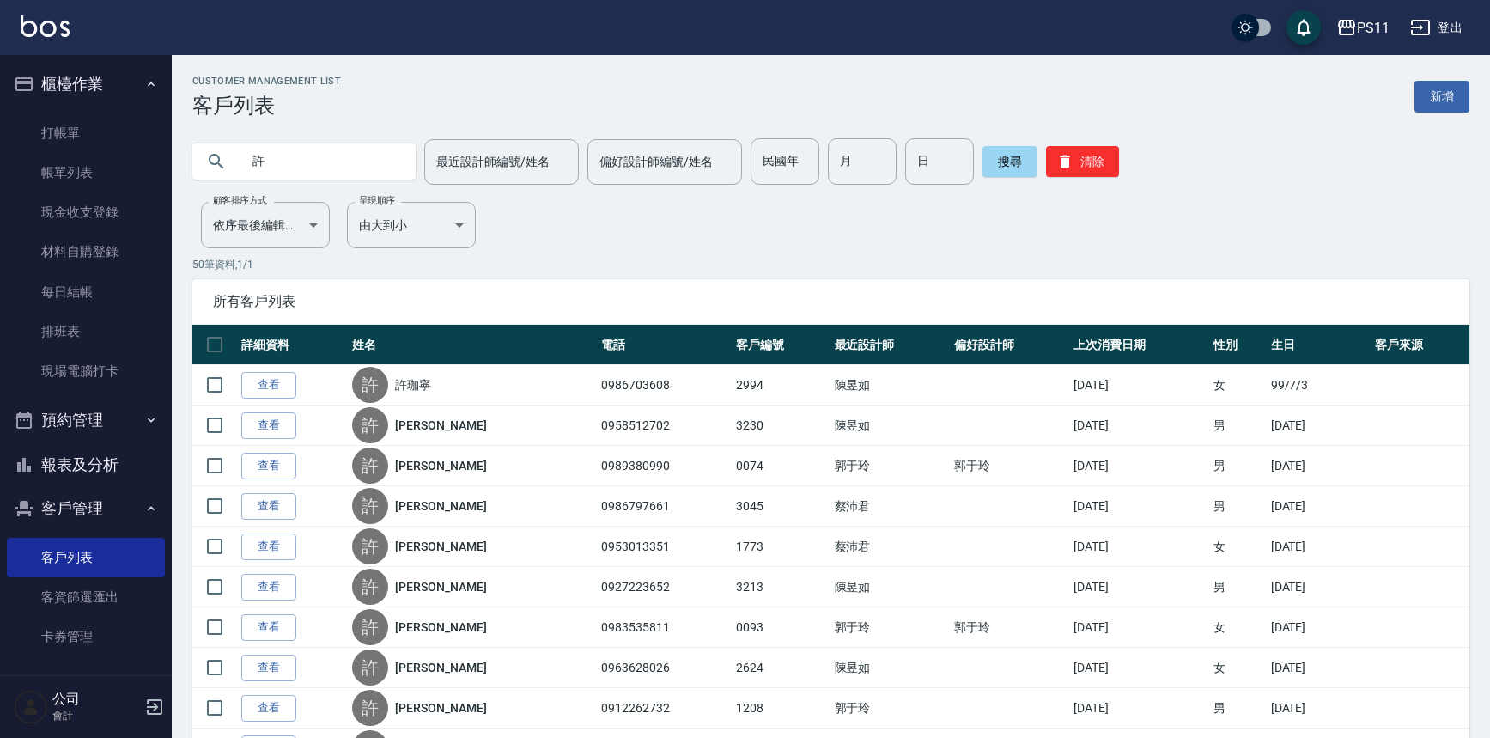 The height and width of the screenshot is (738, 1490). What do you see at coordinates (1140, 344) in the screenshot?
I see `th: 上次消費日期` at bounding box center [1140, 344].